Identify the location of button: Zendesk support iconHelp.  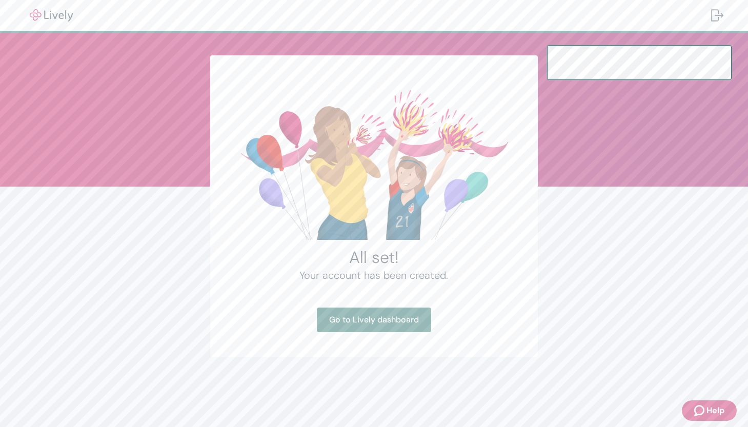
(709, 411).